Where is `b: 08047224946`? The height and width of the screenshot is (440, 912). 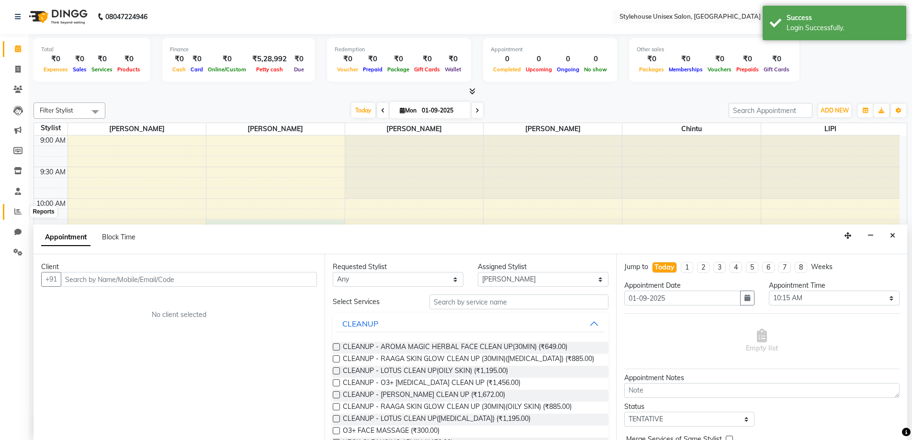 b: 08047224946 is located at coordinates (126, 17).